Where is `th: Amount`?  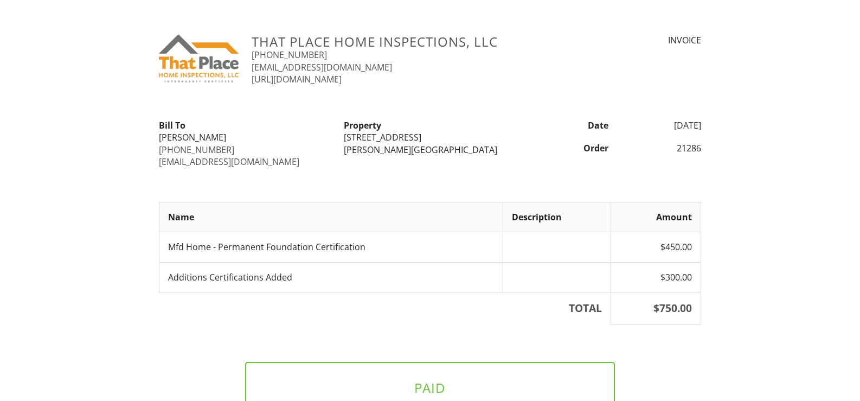
th: Amount is located at coordinates (656, 217).